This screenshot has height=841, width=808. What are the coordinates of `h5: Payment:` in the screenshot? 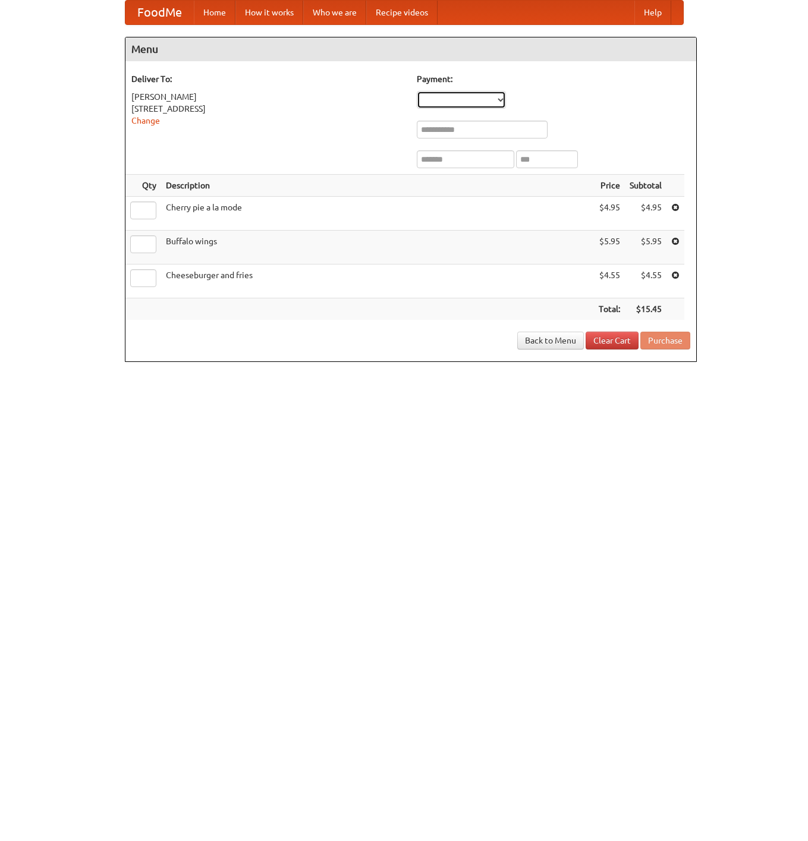 It's located at (553, 79).